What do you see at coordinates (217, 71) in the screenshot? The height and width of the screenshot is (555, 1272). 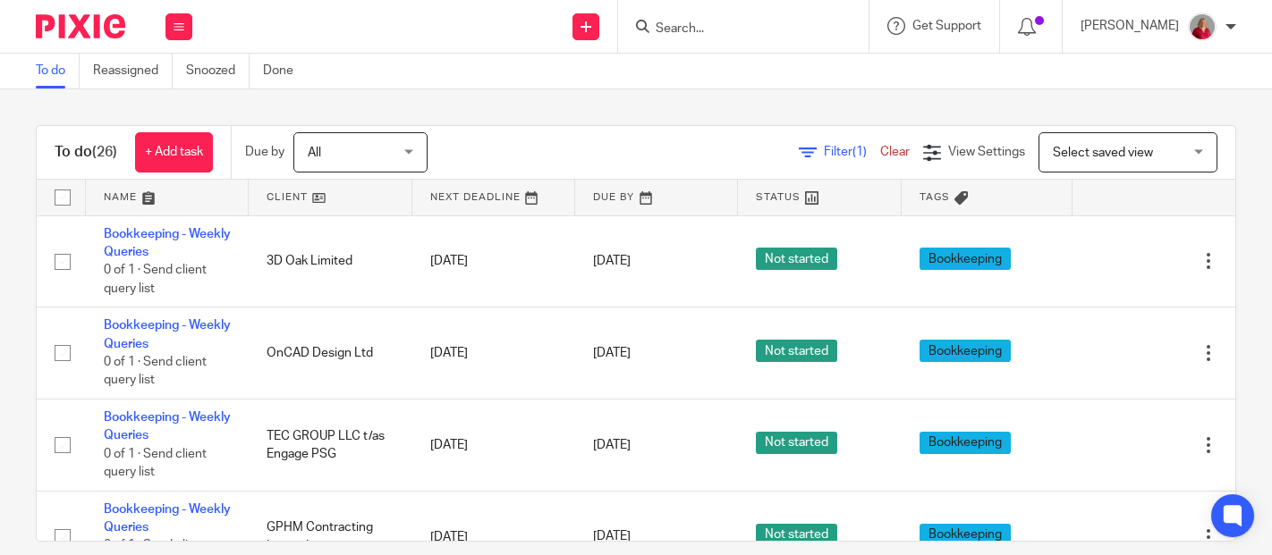 I see `a: Snoozed` at bounding box center [217, 71].